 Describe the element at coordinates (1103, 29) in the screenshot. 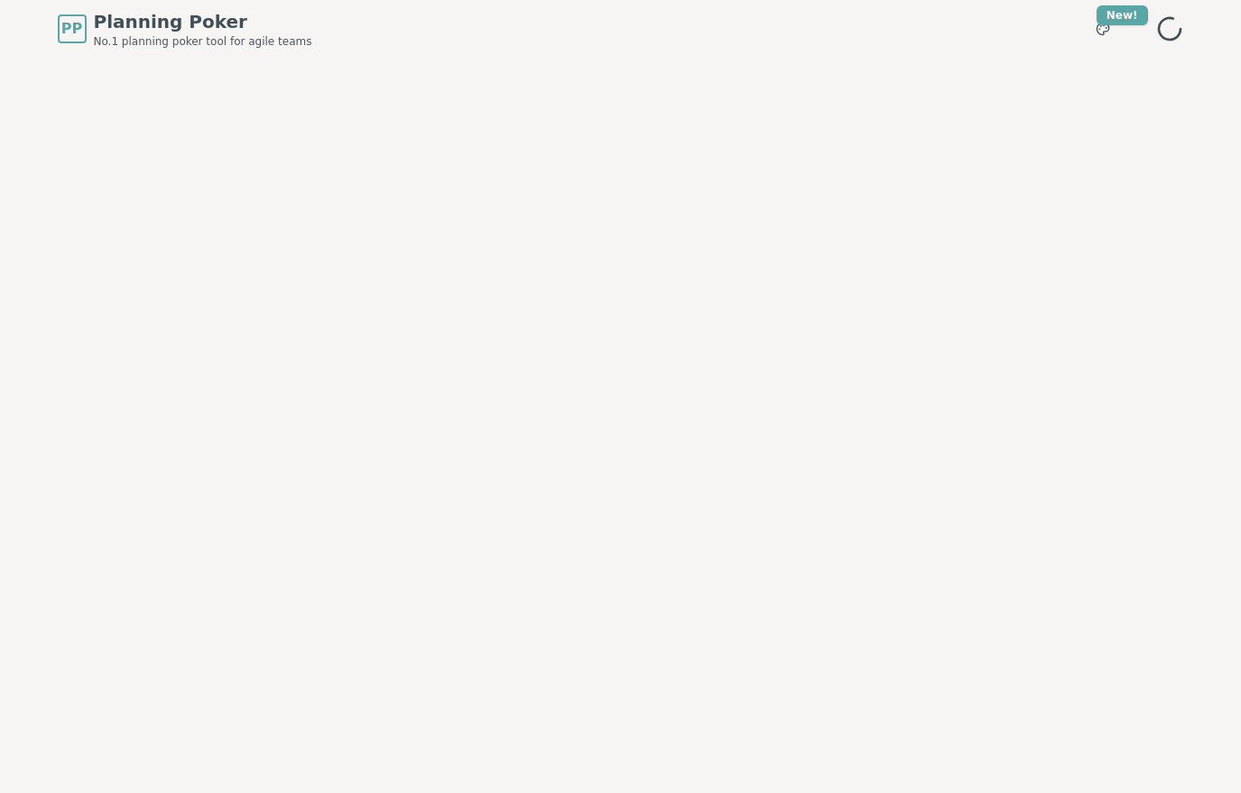

I see `button: New!` at that location.